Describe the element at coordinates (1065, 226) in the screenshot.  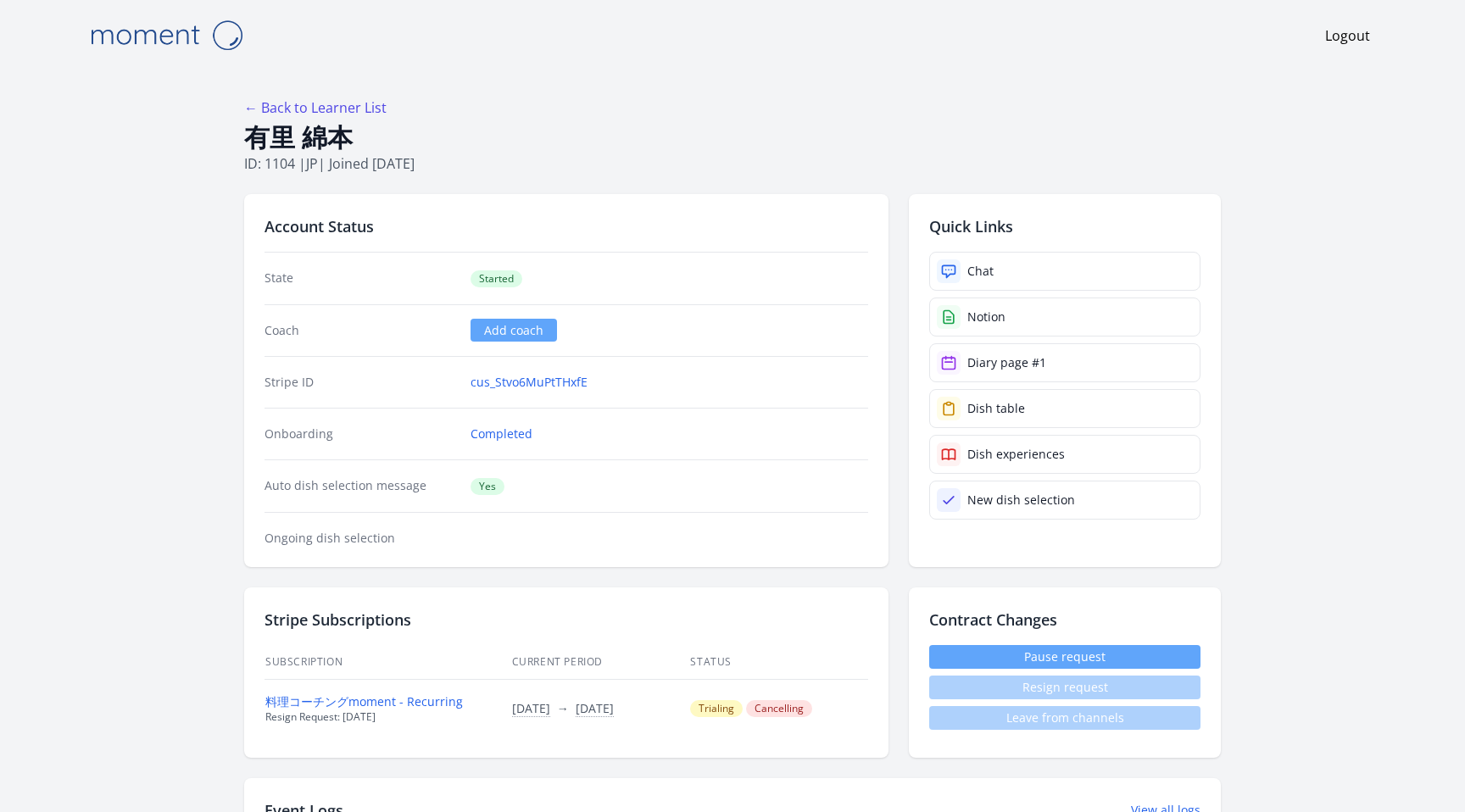
I see `h2: Quick Links` at that location.